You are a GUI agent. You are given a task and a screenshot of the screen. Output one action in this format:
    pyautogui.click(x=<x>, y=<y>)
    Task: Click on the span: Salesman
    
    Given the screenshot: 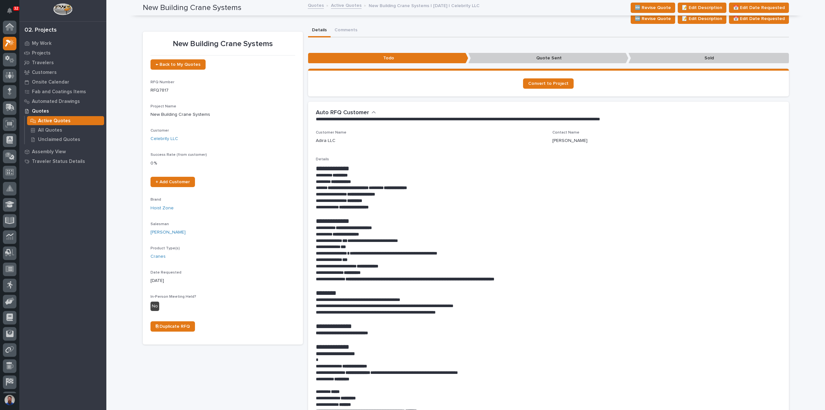 What is the action you would take?
    pyautogui.click(x=160, y=224)
    